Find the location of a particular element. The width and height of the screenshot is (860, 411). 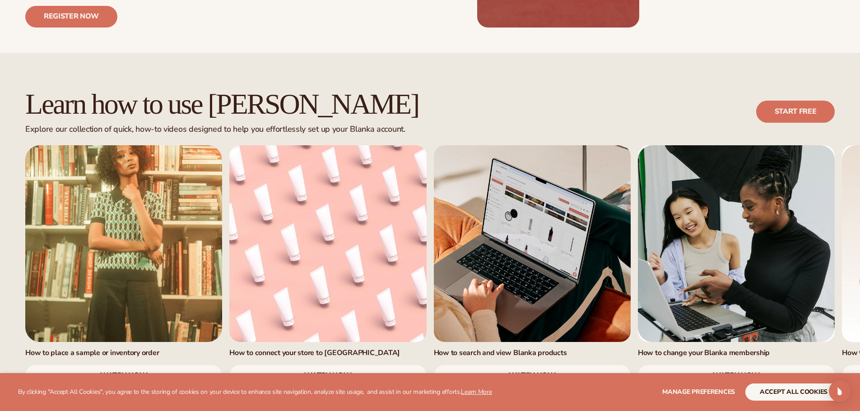

h3: How to search and view Blanka products is located at coordinates (532, 353).